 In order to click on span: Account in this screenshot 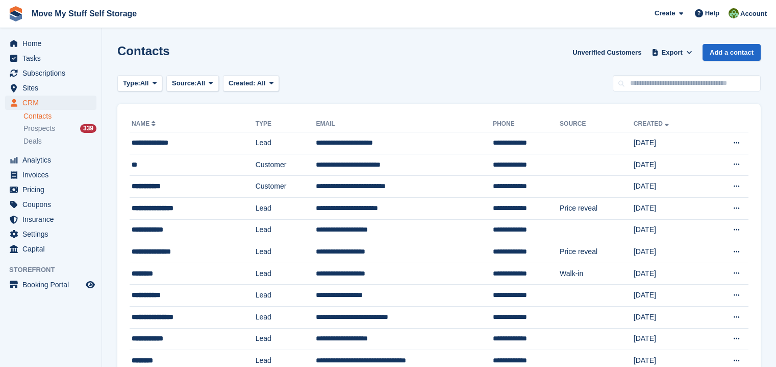, I will do `click(754, 14)`.